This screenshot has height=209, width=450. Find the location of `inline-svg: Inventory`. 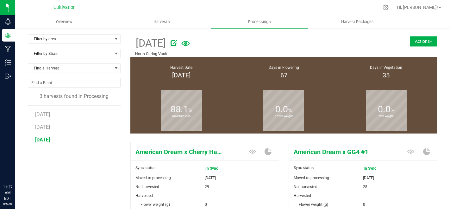

inline-svg: Inventory is located at coordinates (8, 62).